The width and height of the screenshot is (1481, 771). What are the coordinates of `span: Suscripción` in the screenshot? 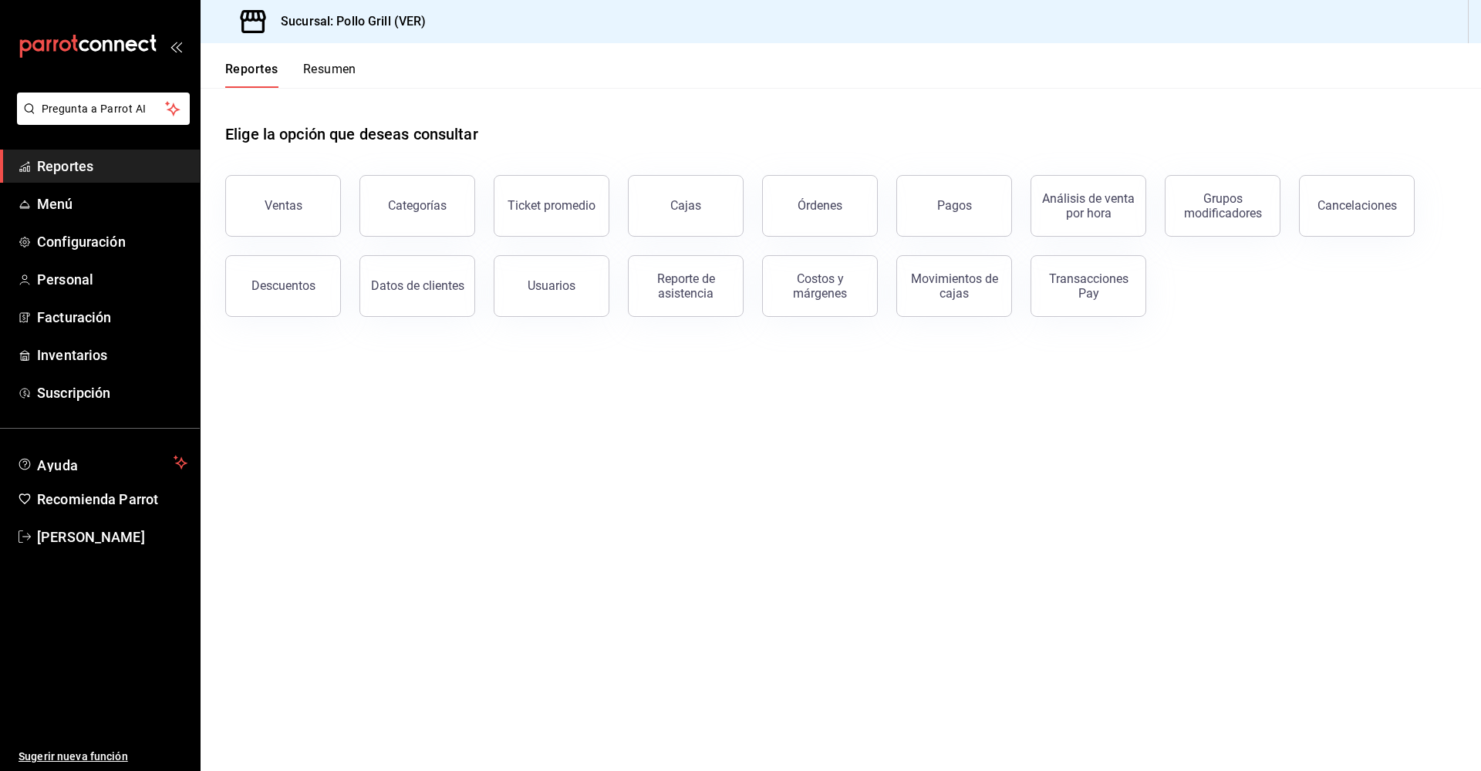 It's located at (112, 393).